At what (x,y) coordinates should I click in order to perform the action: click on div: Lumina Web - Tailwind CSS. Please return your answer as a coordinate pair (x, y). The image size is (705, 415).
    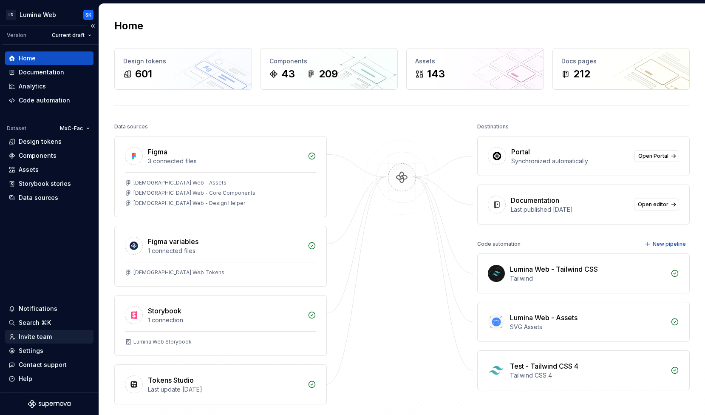
    Looking at the image, I should click on (554, 269).